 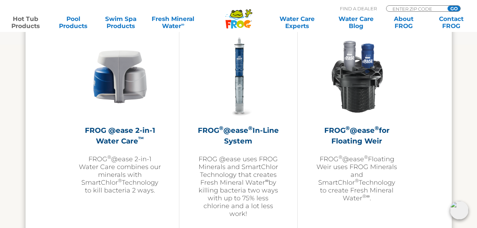 I want to click on a: Hot TubProducts, so click(x=26, y=22).